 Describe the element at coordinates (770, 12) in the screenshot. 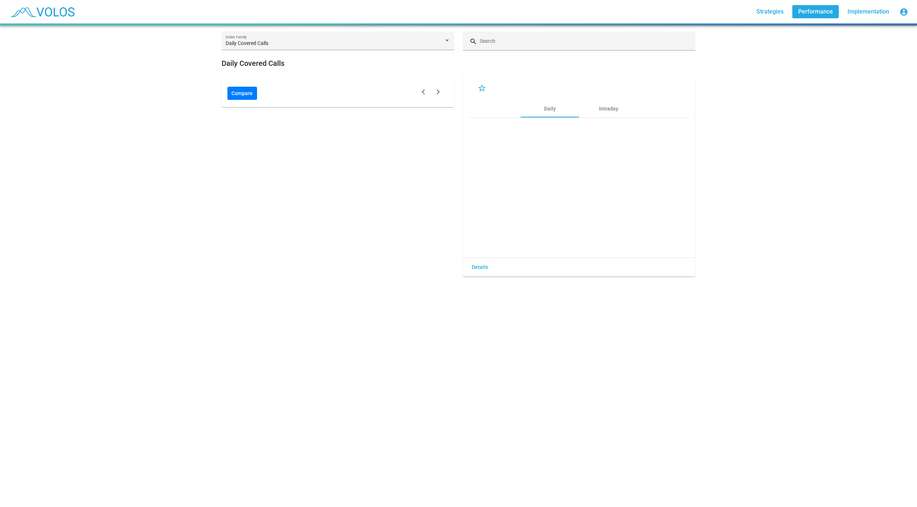

I see `a: Strategies` at that location.